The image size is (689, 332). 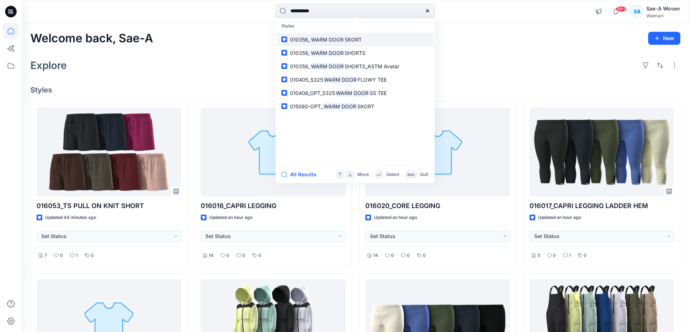 I want to click on a: 016020_CORE LEGGING, so click(x=438, y=152).